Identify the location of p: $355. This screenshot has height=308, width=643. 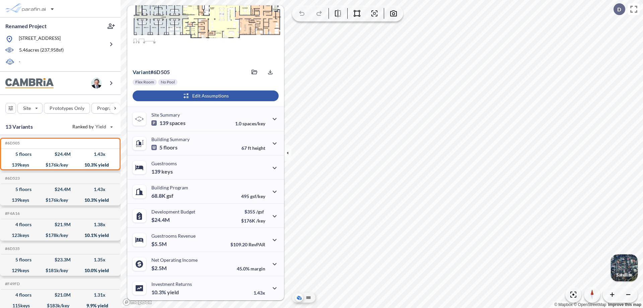
(253, 211).